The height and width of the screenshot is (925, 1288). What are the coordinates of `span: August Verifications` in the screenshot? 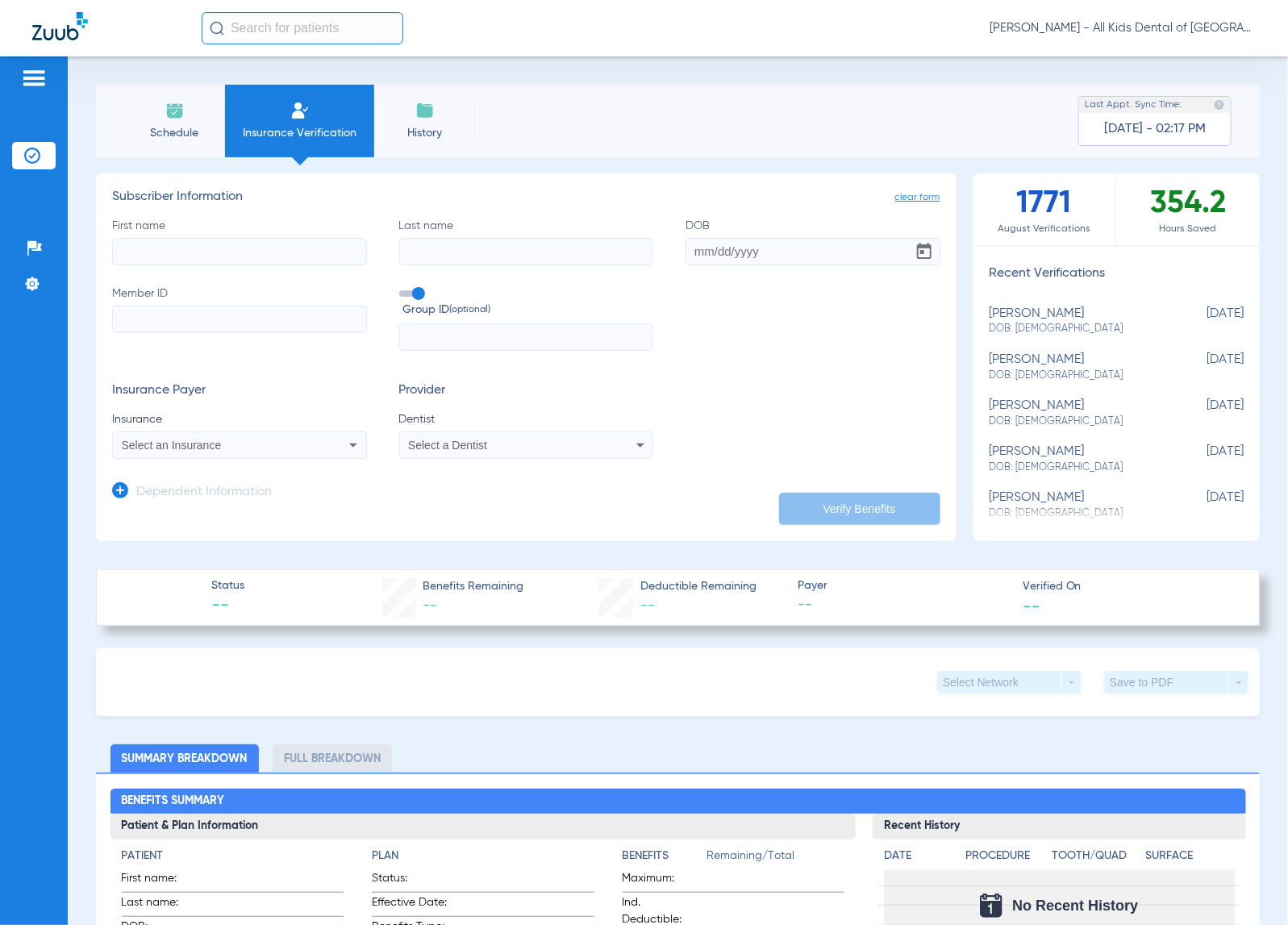 It's located at (1045, 229).